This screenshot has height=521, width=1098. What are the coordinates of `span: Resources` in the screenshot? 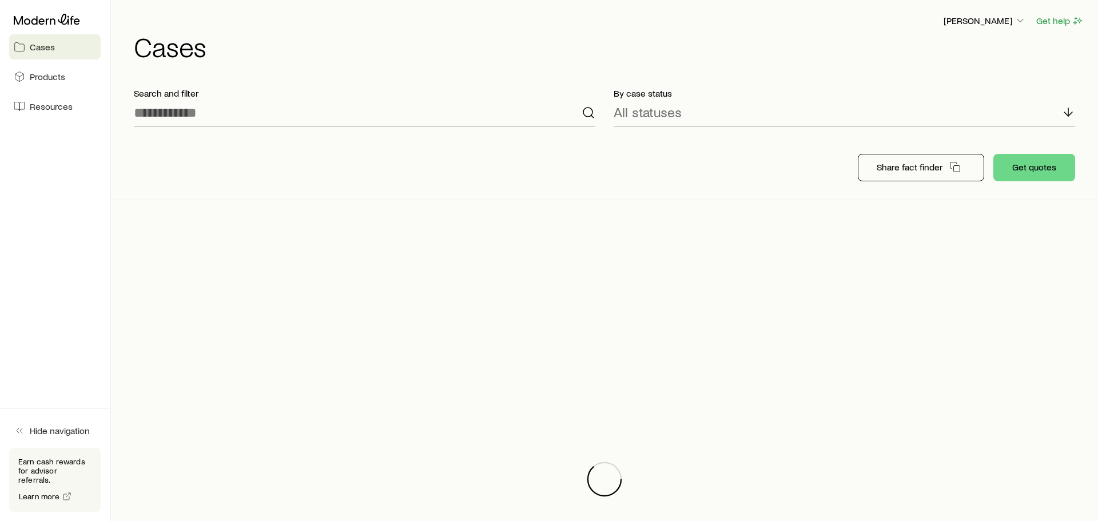 It's located at (51, 106).